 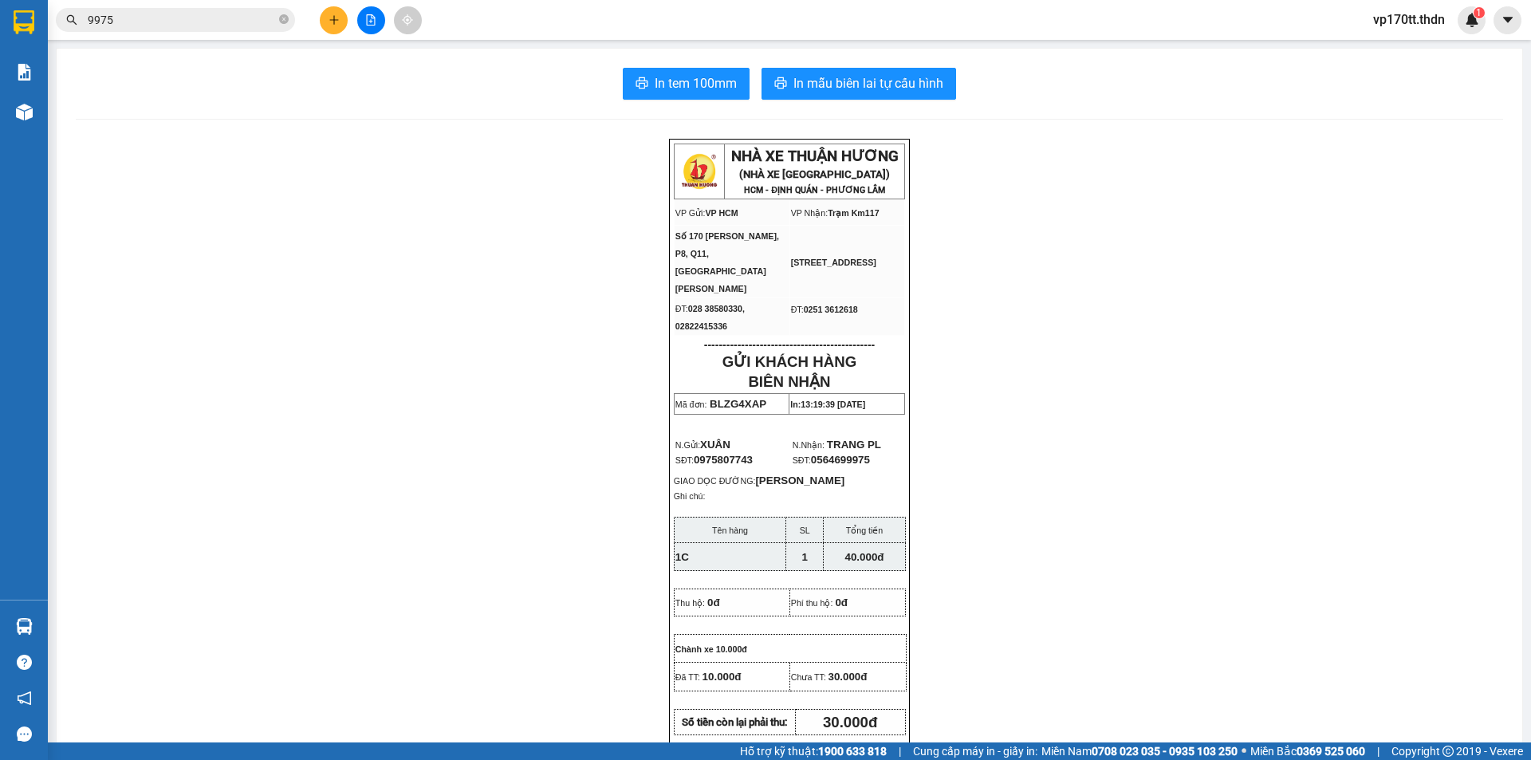 I want to click on strong: NHÀ XE THUẬN HƯƠNG, so click(x=815, y=156).